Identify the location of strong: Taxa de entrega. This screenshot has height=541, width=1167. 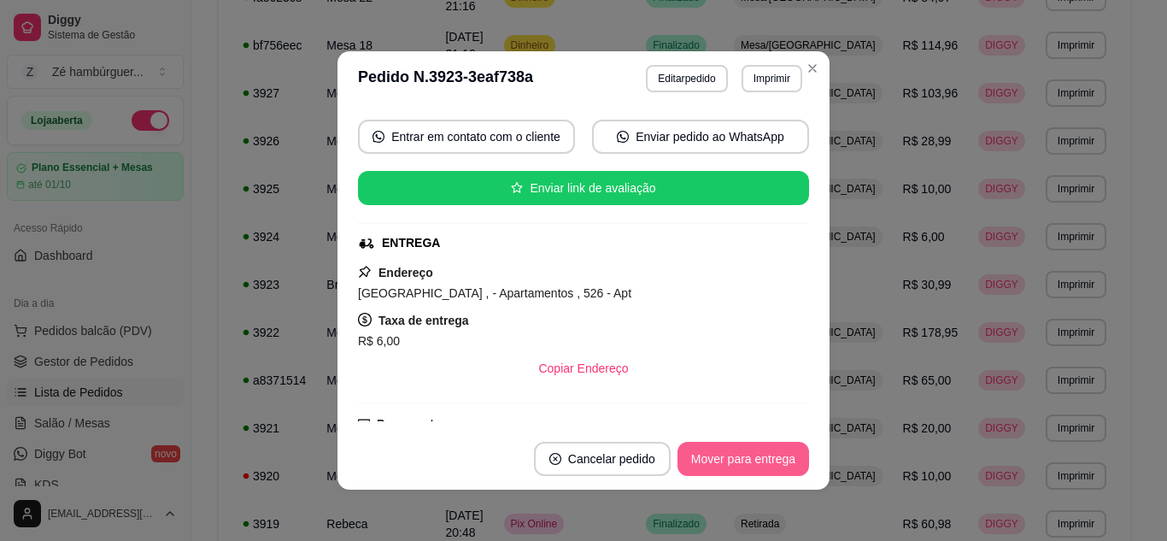
(424, 320).